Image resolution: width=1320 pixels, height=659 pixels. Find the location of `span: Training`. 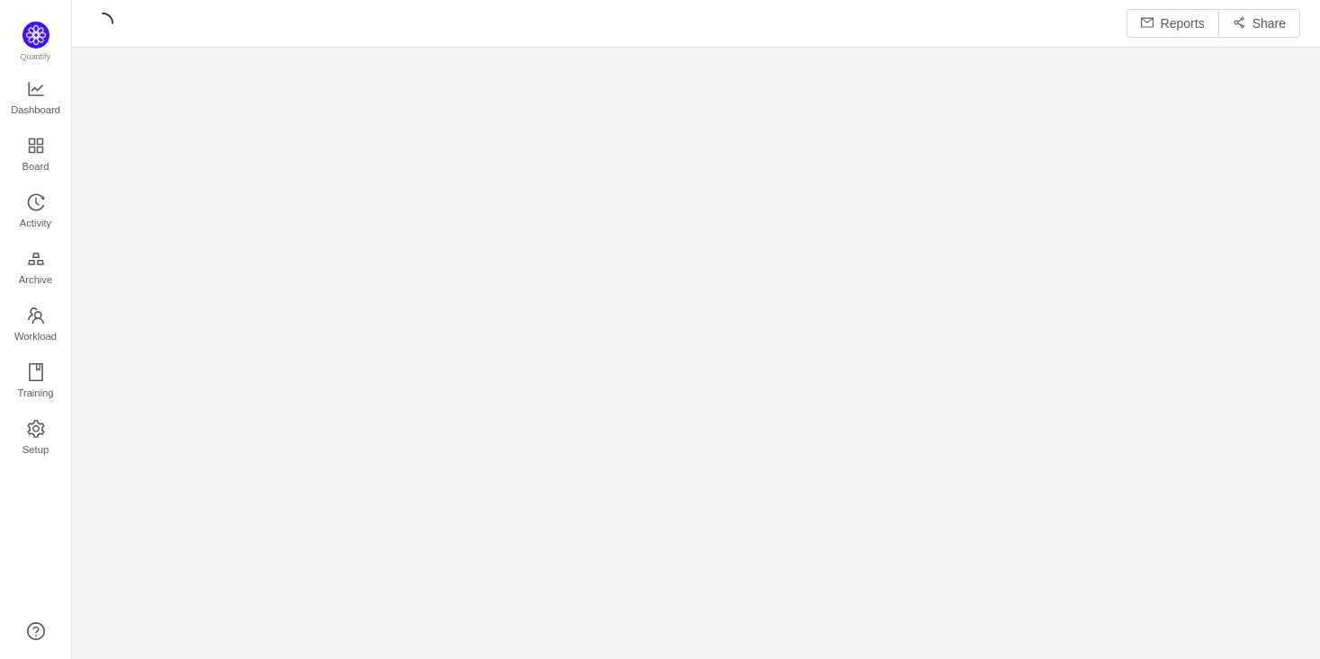

span: Training is located at coordinates (35, 393).